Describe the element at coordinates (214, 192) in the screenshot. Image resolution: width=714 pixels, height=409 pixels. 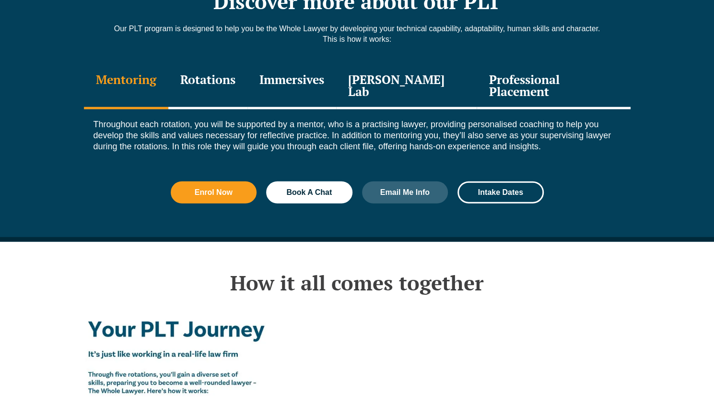
I see `a: Enrol Now` at that location.